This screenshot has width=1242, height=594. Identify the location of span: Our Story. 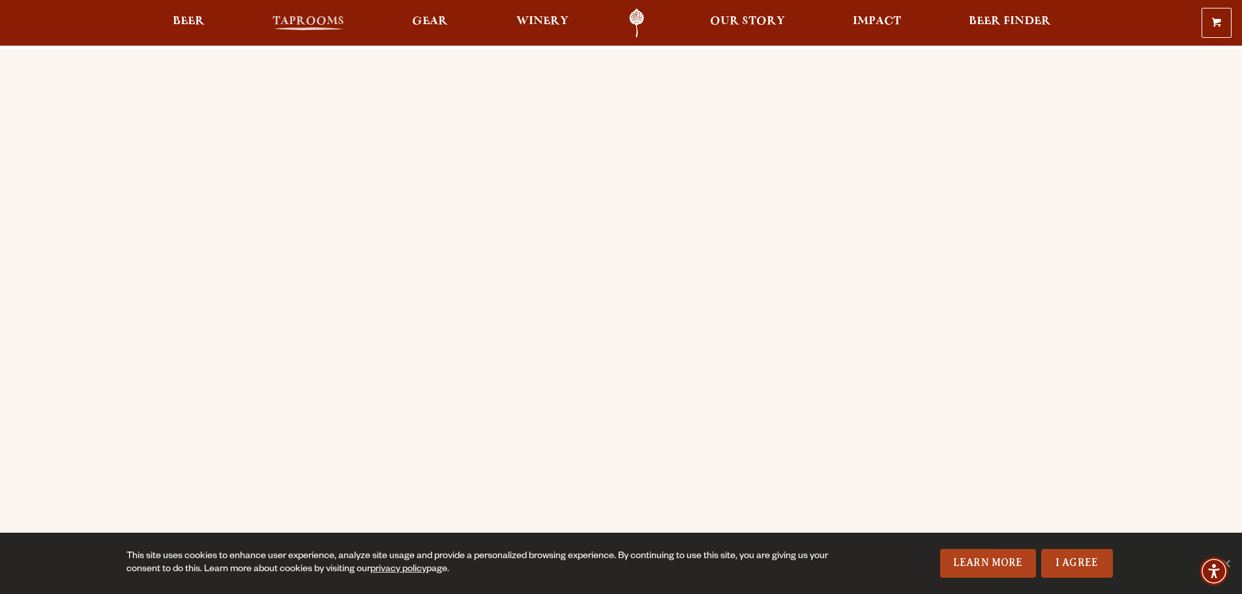
(747, 22).